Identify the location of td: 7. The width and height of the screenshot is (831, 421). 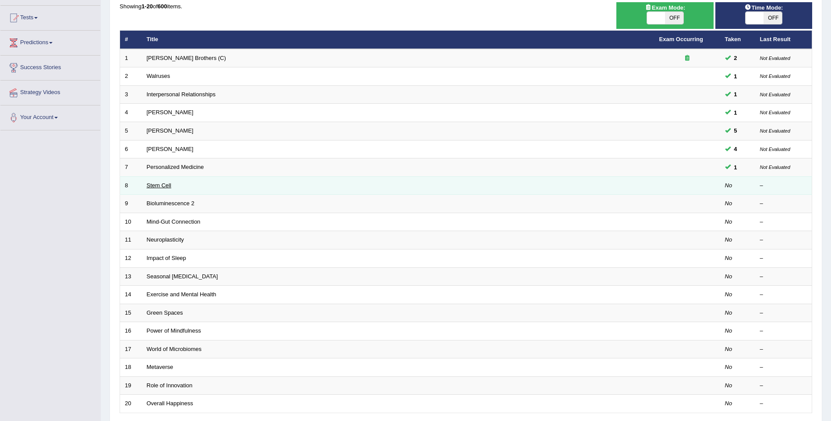
(131, 168).